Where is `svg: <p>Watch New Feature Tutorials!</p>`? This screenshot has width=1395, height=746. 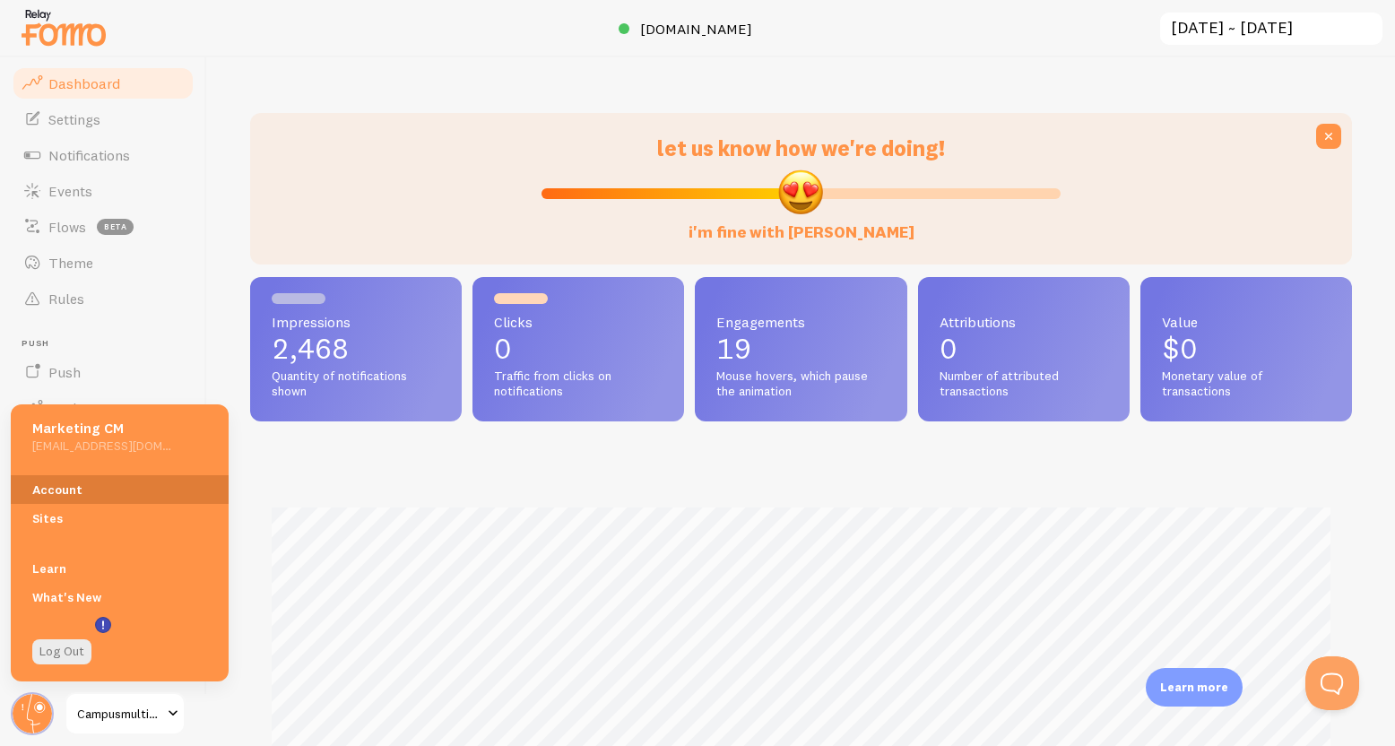 svg: <p>Watch New Feature Tutorials!</p> is located at coordinates (103, 625).